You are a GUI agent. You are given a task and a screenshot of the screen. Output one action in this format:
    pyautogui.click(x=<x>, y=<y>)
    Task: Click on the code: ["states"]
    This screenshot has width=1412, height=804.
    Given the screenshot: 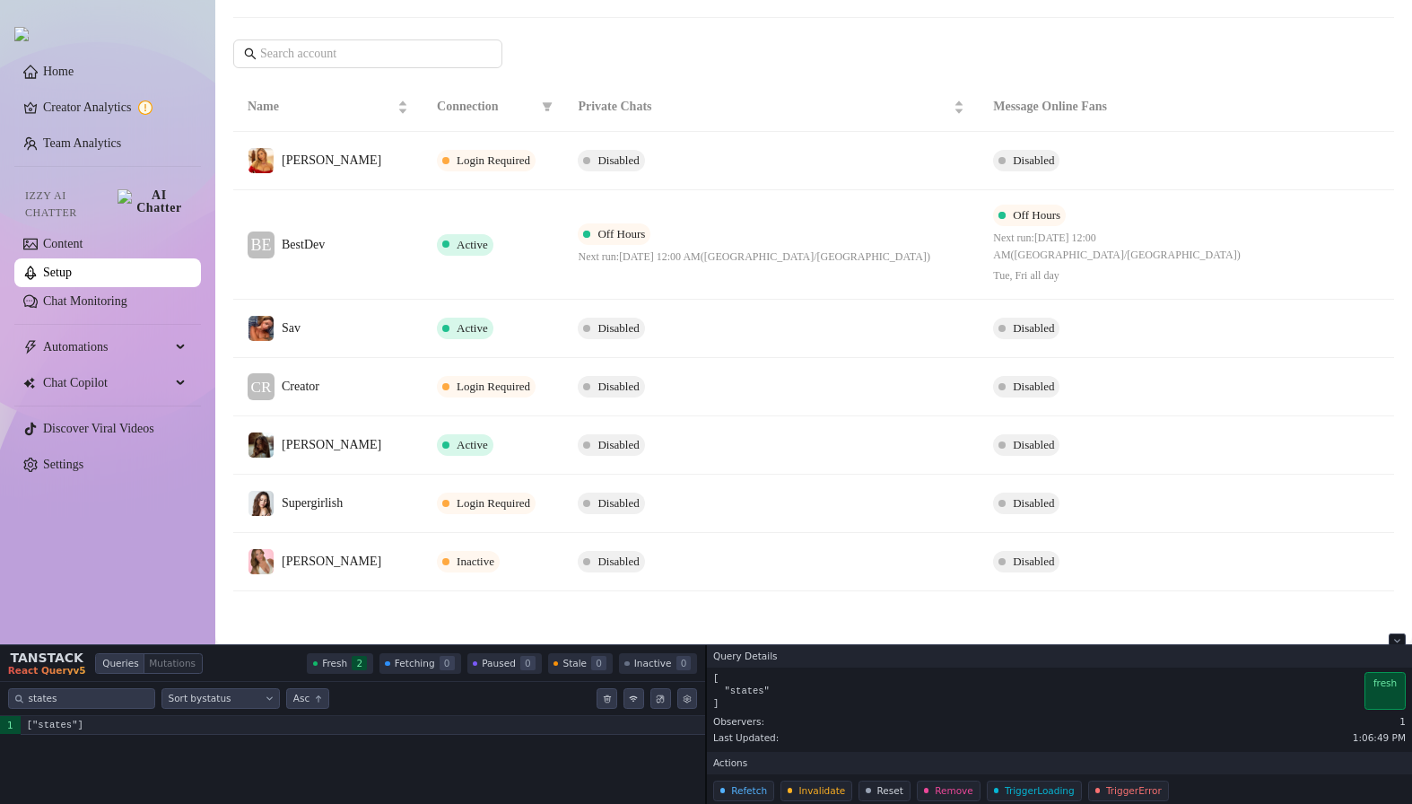 What is the action you would take?
    pyautogui.click(x=362, y=725)
    